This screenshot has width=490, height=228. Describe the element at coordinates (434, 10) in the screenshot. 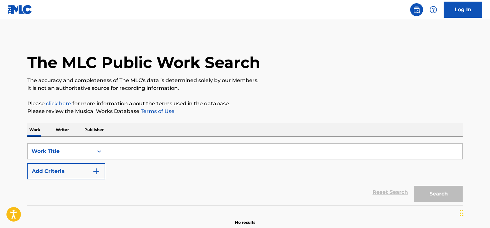

I see `div: Help` at that location.